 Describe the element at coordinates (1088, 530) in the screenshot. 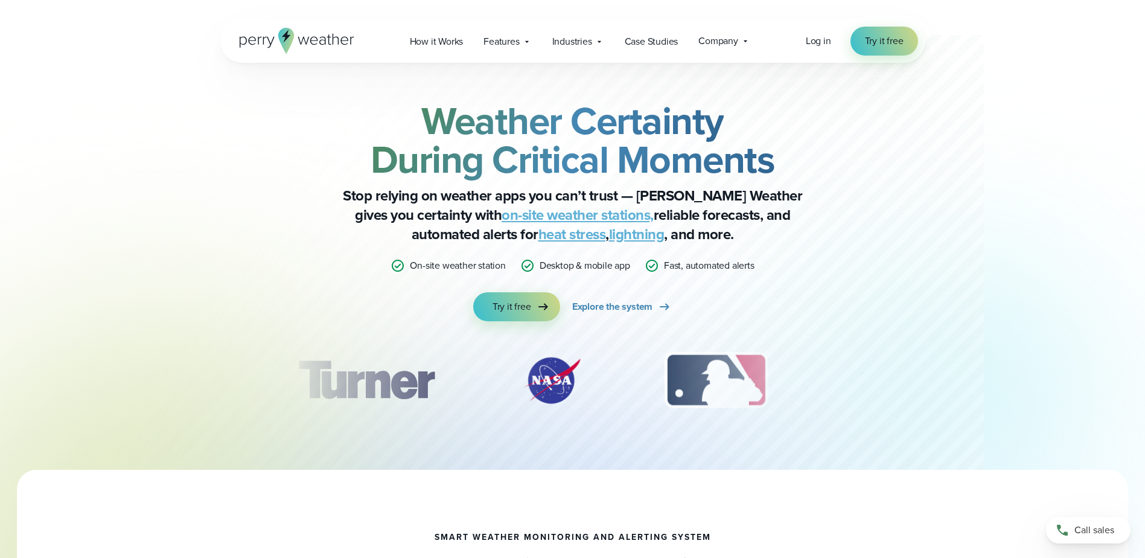

I see `a: Call sales` at that location.